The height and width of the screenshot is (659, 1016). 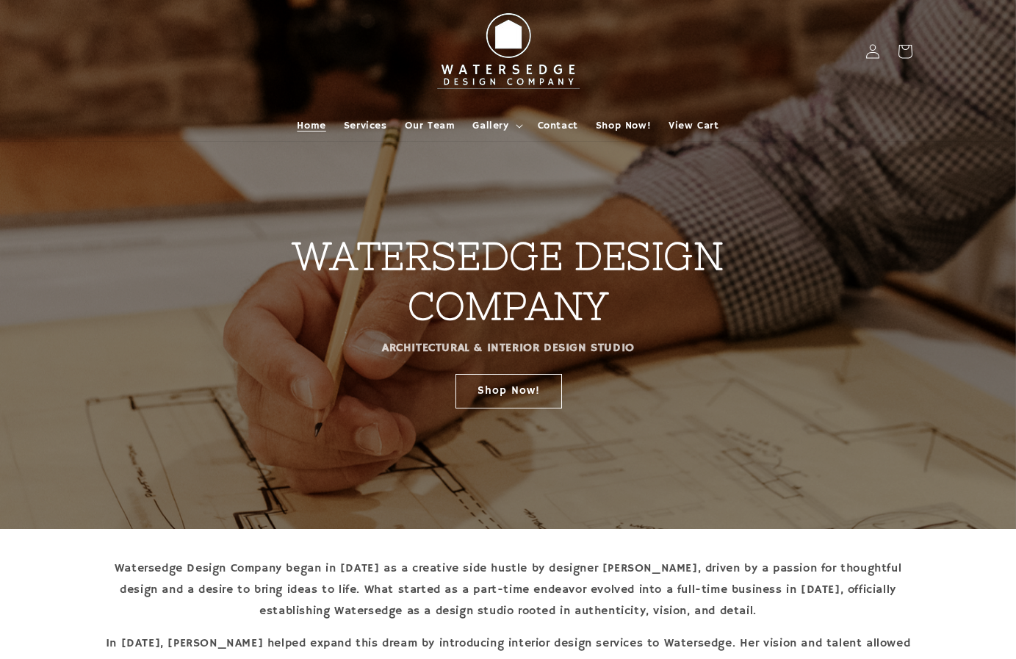 I want to click on a: View Cart, so click(x=693, y=126).